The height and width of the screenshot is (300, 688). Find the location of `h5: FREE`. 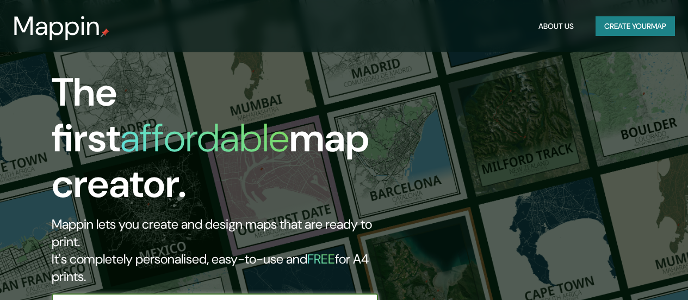

h5: FREE is located at coordinates (321, 258).